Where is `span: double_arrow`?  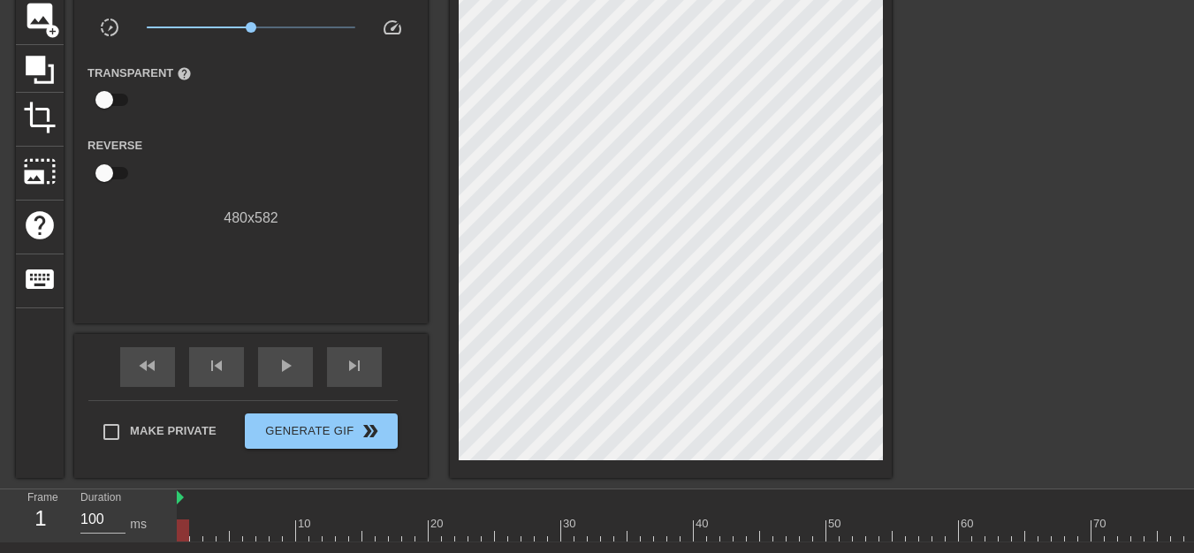
span: double_arrow is located at coordinates (370, 431).